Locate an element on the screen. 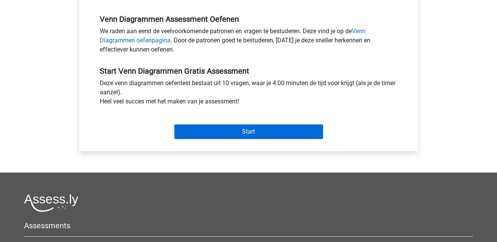 This screenshot has width=497, height=242. img: Assessly logo is located at coordinates (51, 203).